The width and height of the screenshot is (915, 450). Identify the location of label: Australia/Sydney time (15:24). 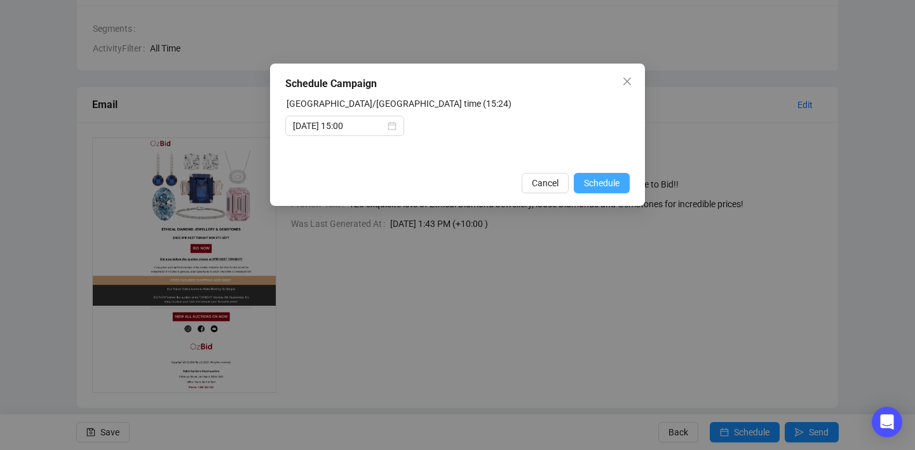
(399, 104).